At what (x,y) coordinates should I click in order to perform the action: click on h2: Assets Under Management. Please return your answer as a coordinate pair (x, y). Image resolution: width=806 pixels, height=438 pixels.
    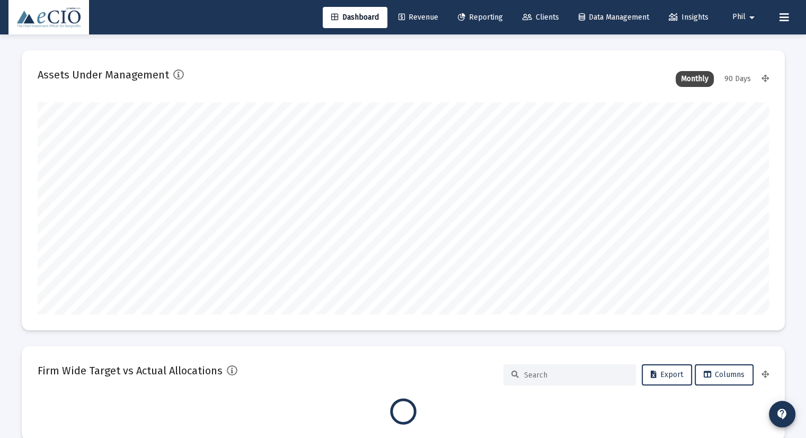
    Looking at the image, I should click on (103, 75).